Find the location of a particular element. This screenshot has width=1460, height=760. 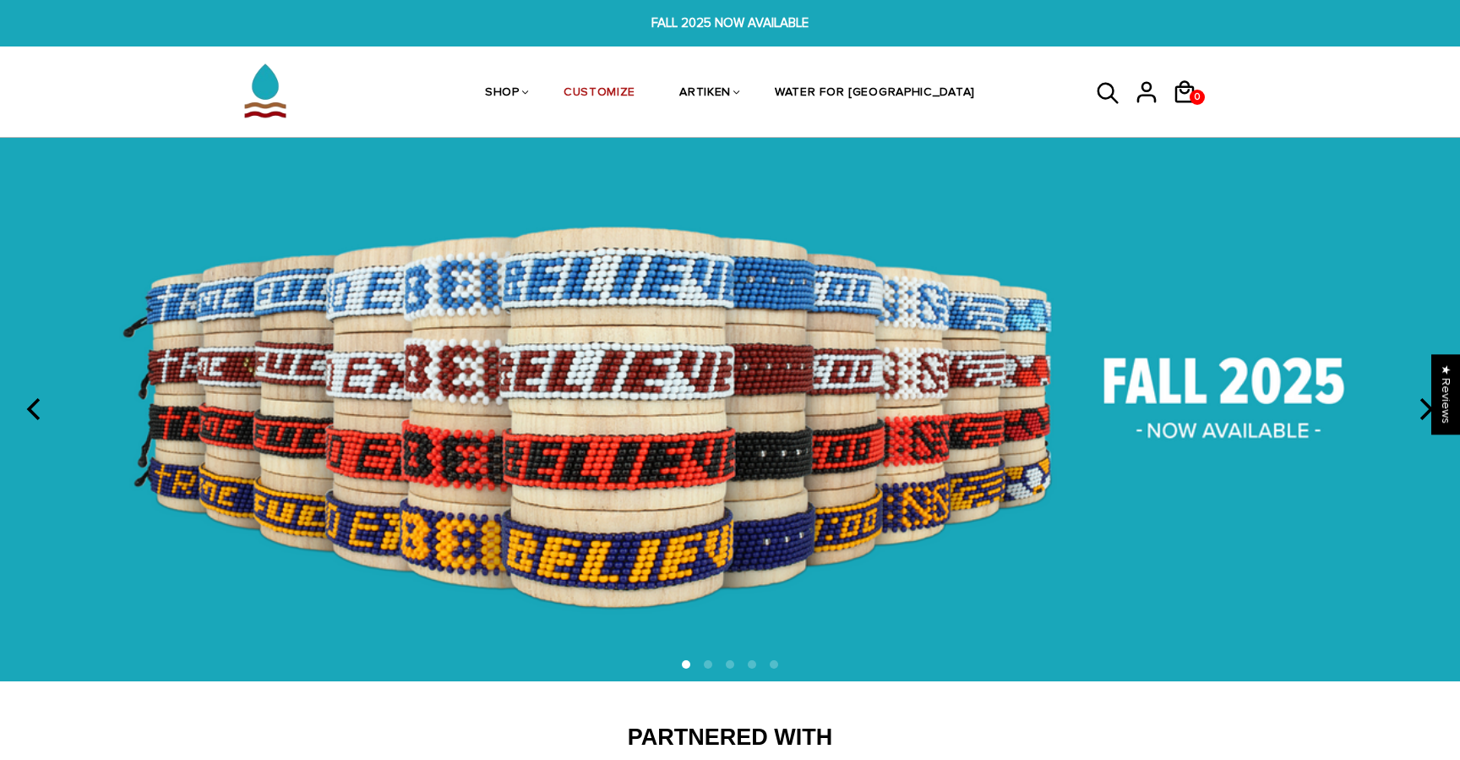

a: 0 is located at coordinates (1190, 111).